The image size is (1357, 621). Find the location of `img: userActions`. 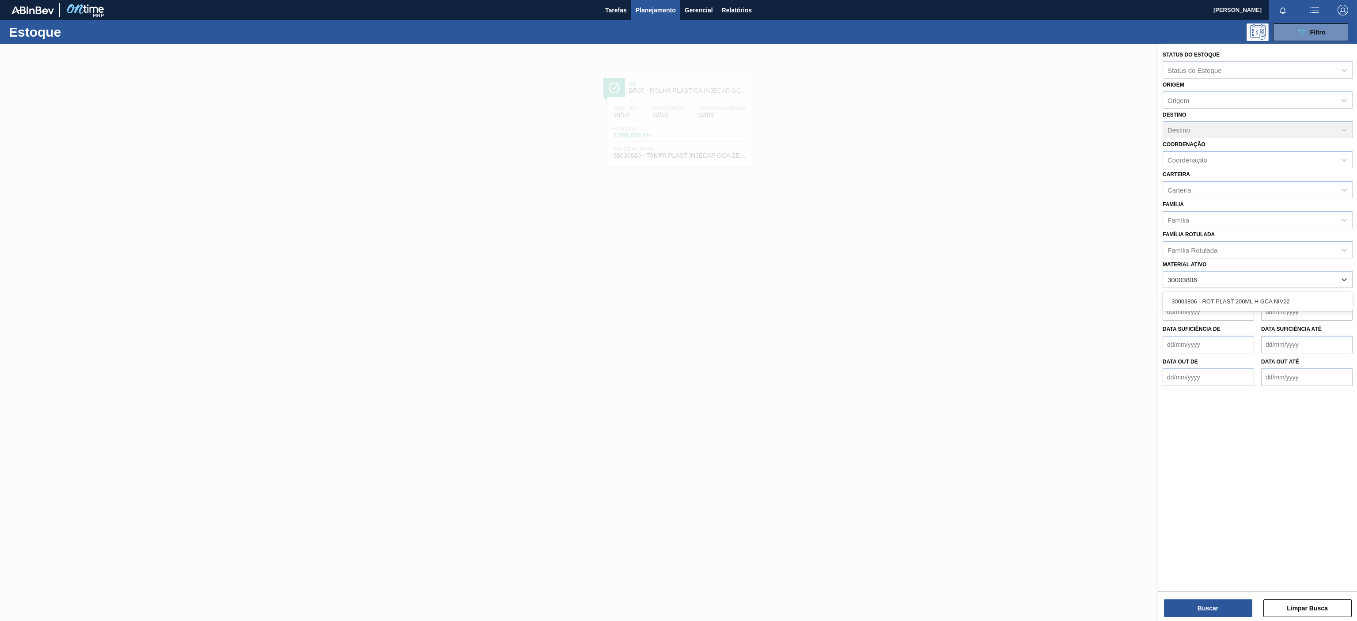

img: userActions is located at coordinates (1314, 10).